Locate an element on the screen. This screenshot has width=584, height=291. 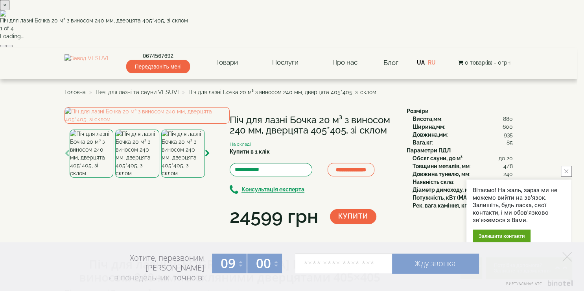
a: Про нас is located at coordinates (345, 63).